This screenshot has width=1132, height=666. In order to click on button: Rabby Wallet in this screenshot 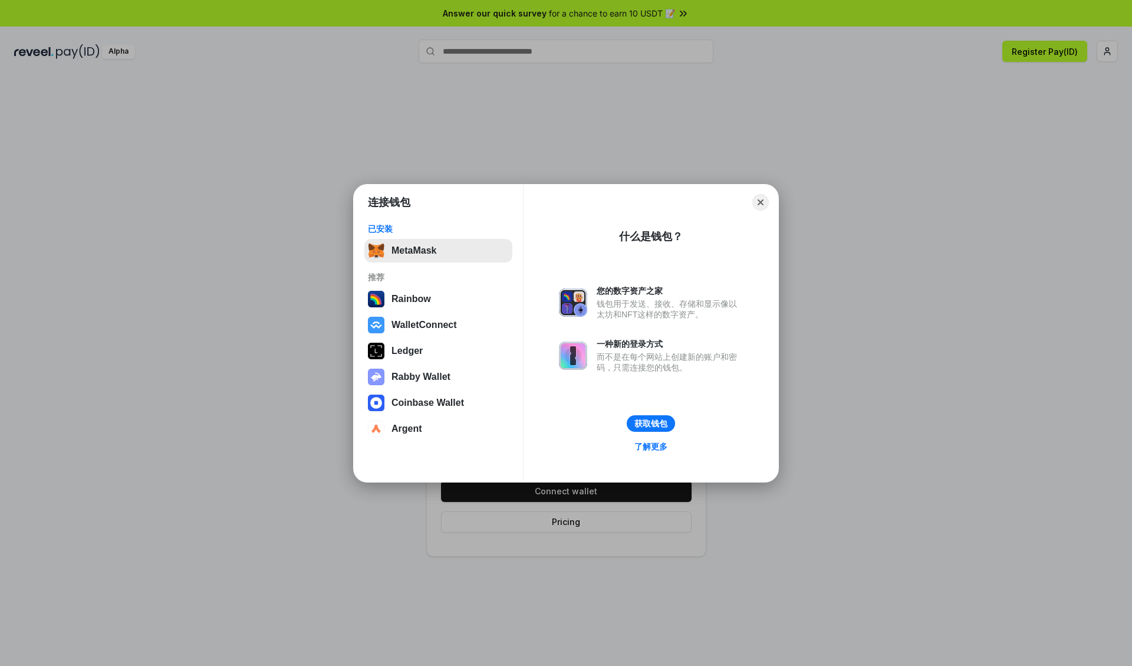, I will do `click(438, 377)`.